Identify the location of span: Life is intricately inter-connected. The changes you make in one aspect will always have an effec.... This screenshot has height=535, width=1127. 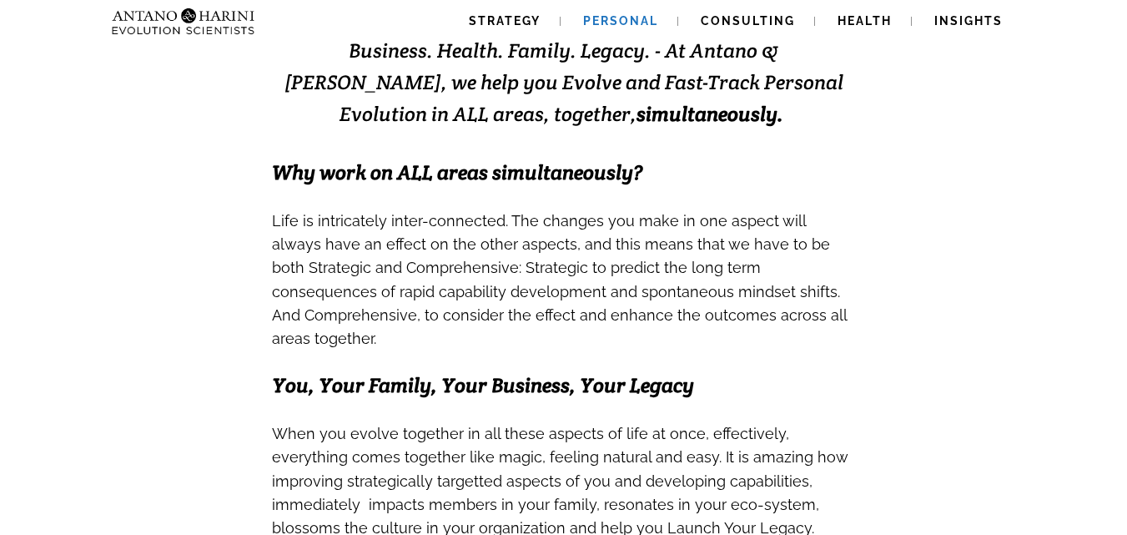
(559, 280).